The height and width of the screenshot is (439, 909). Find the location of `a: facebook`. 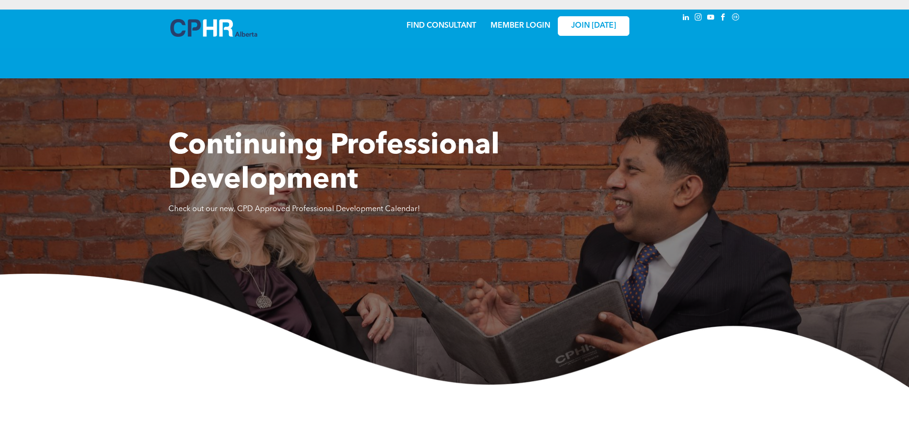

a: facebook is located at coordinates (724, 18).